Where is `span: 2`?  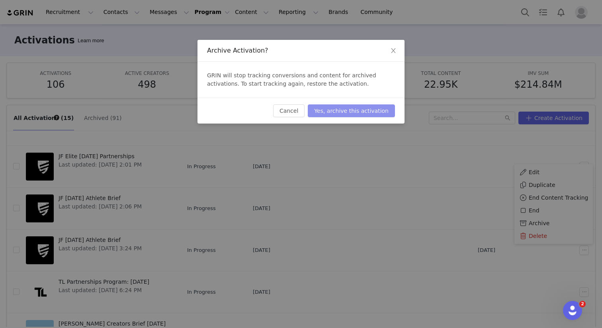
span: 2 is located at coordinates (583, 304).